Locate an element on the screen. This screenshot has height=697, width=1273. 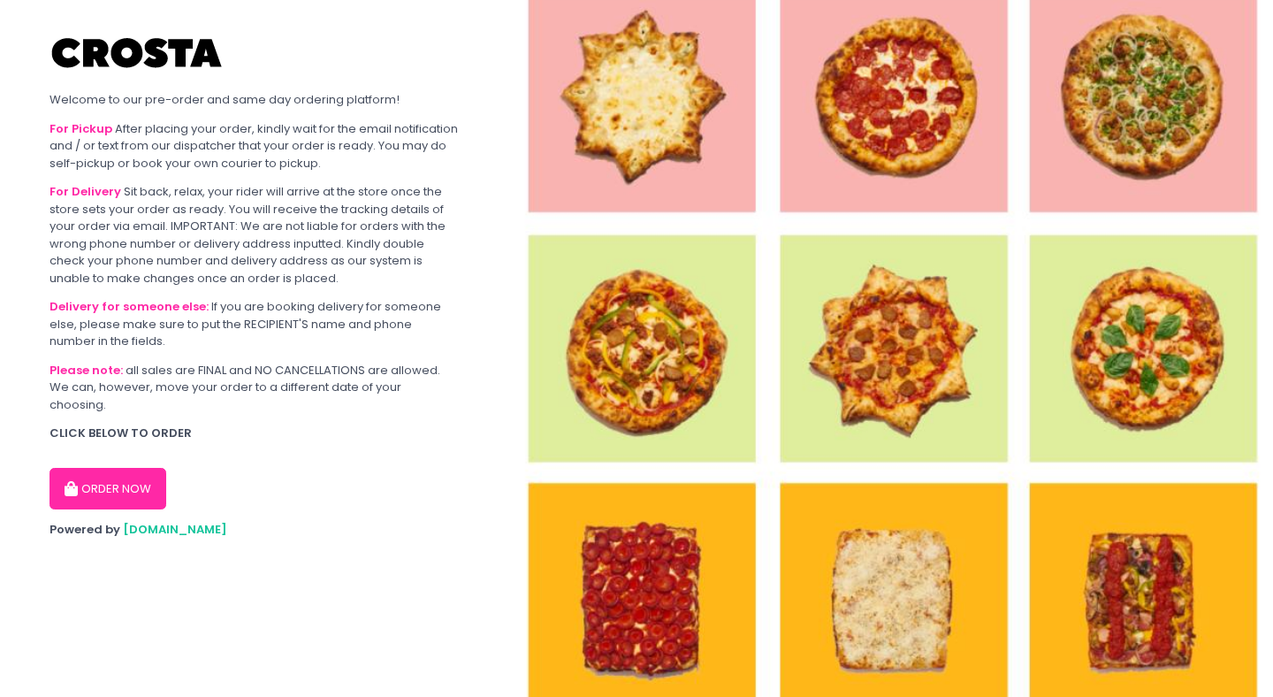
div: After placing your order, kindly wait for the email notification and / or text from our dispatche... is located at coordinates (255, 146).